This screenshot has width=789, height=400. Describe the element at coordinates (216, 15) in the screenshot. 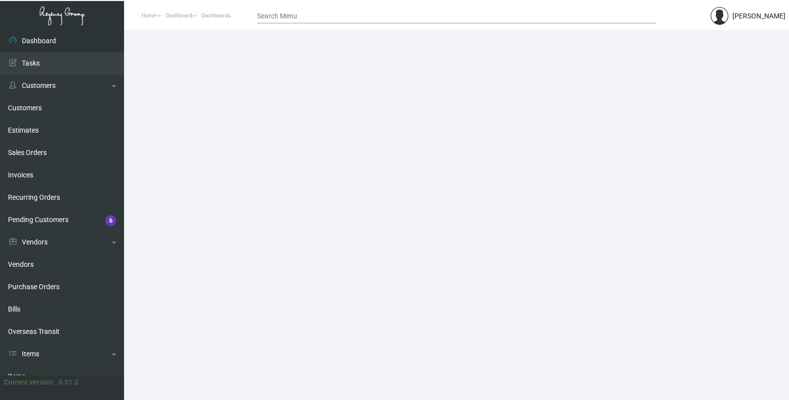

I see `span: Dashboards` at that location.